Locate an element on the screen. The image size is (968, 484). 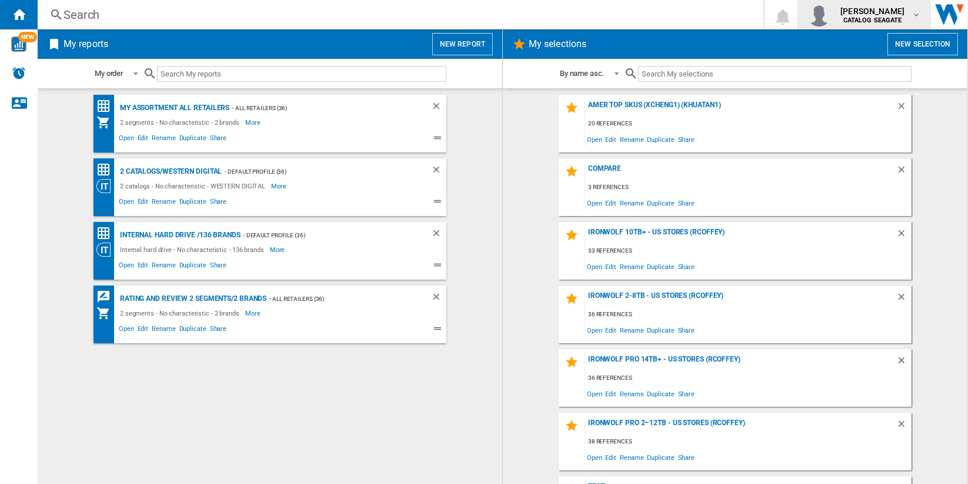
div: 20 references is located at coordinates (748, 124).